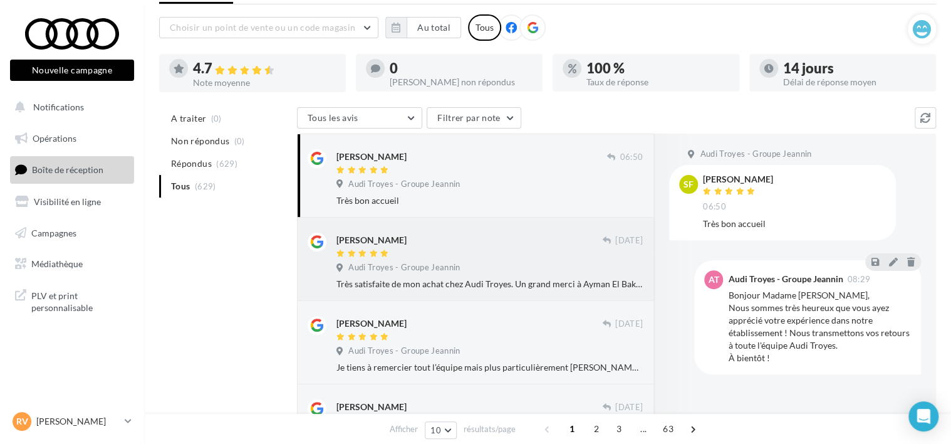 This screenshot has width=951, height=444. What do you see at coordinates (54, 232) in the screenshot?
I see `span: Campagnes` at bounding box center [54, 232].